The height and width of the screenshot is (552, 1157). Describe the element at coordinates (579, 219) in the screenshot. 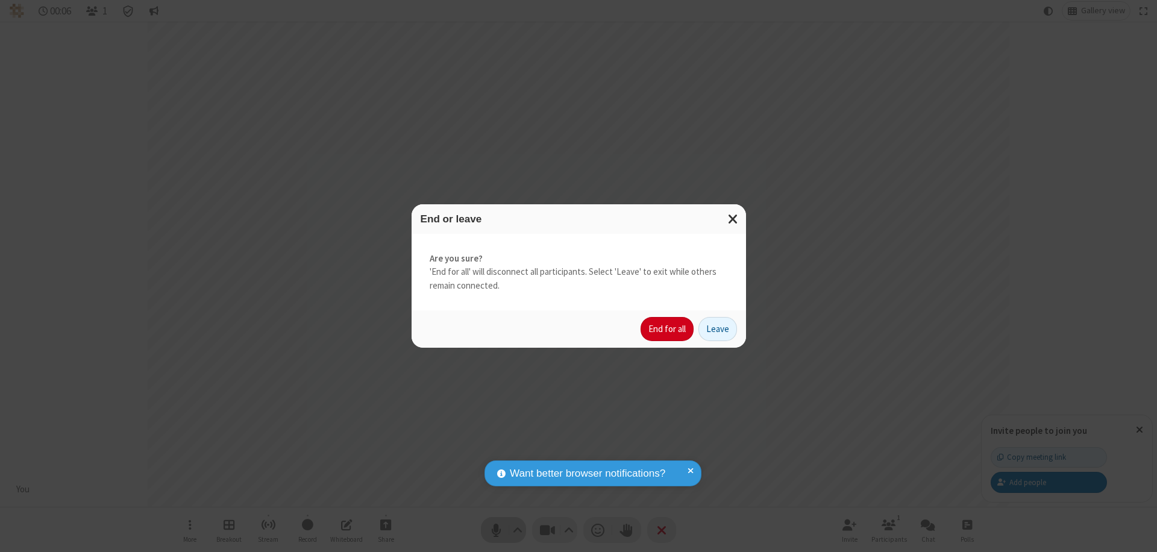

I see `h3: End or leave` at that location.